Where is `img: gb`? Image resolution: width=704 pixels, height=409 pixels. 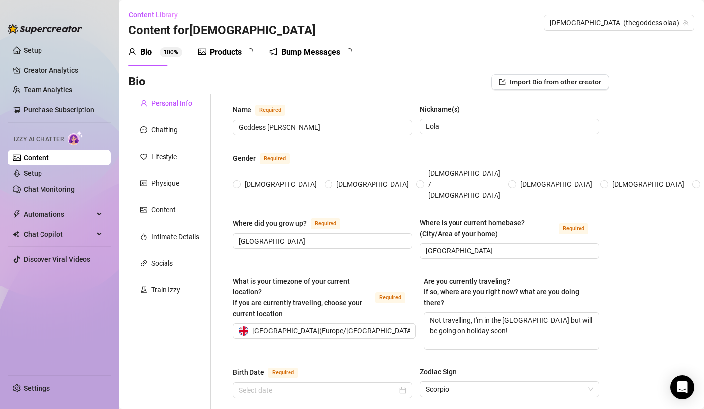
img: gb is located at coordinates (244, 331).